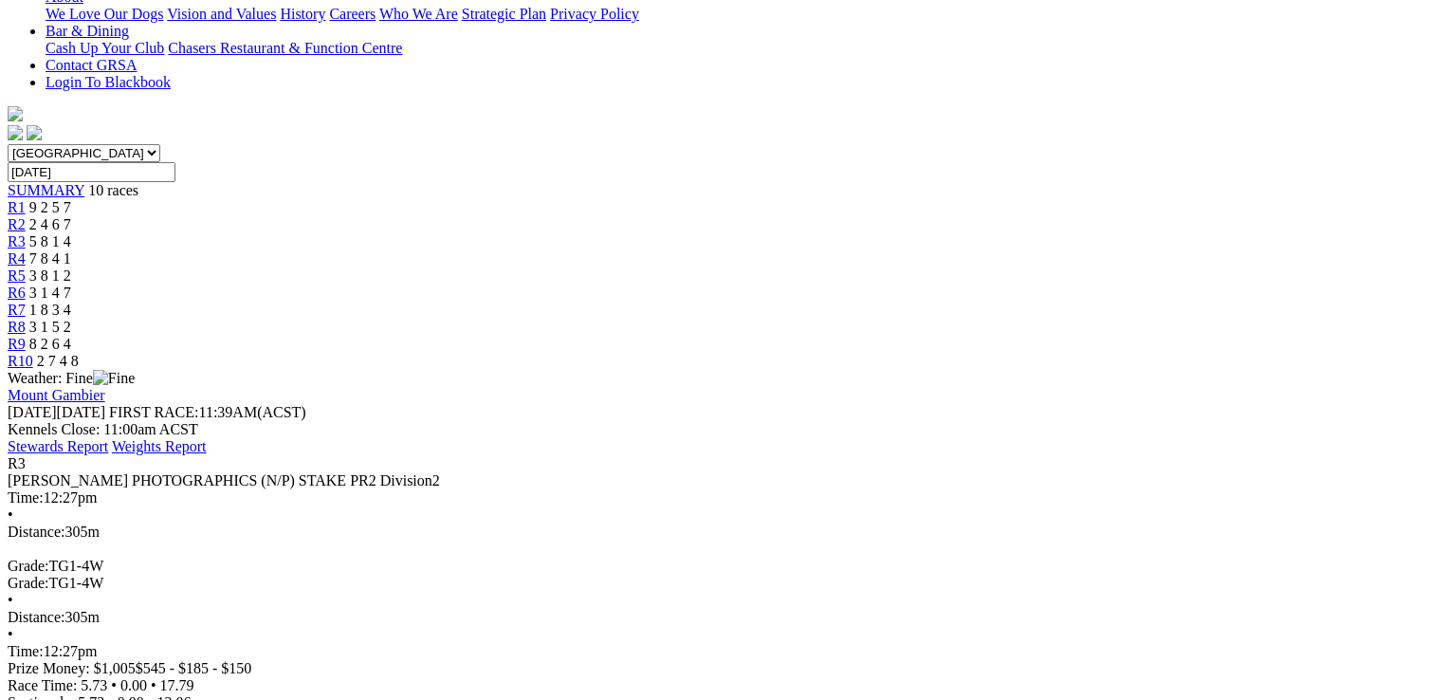 Image resolution: width=1449 pixels, height=700 pixels. Describe the element at coordinates (717, 430) in the screenshot. I see `div: Kennels Close: 11:00am ACST` at that location.